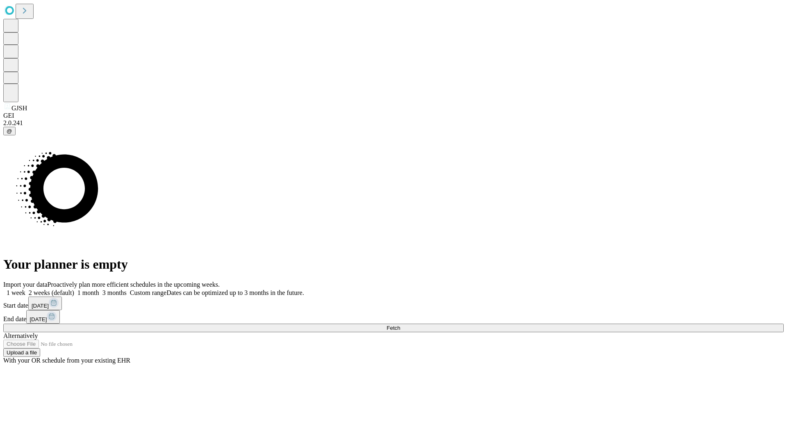 The width and height of the screenshot is (787, 443). I want to click on h1: Your planner is empty, so click(394, 264).